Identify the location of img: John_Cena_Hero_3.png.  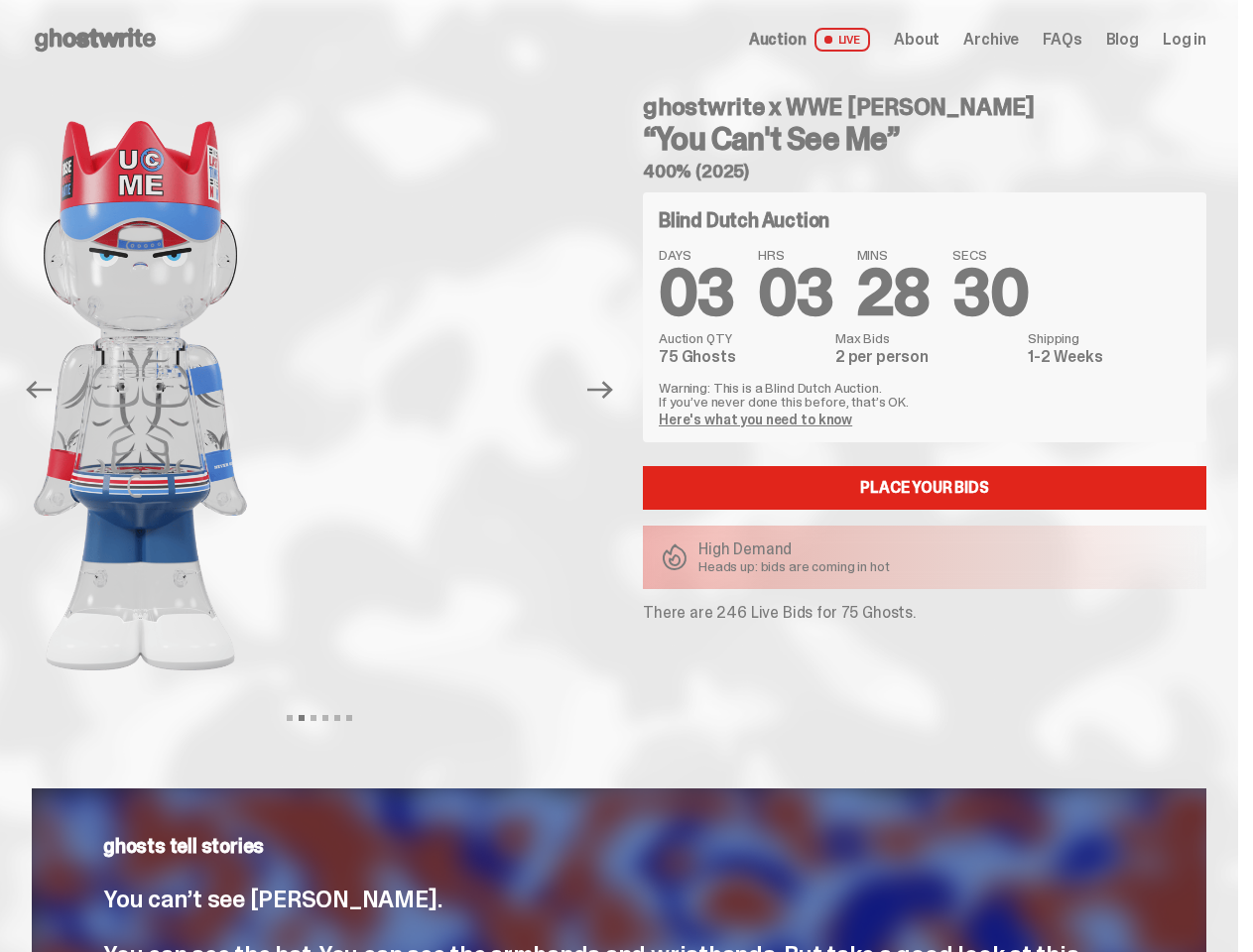
(716, 396).